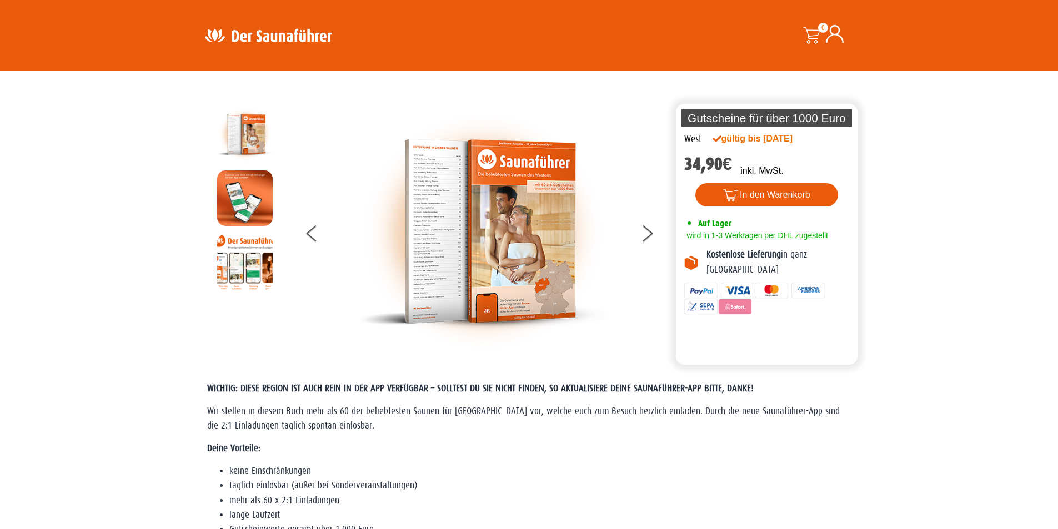 Image resolution: width=1058 pixels, height=529 pixels. Describe the element at coordinates (766, 195) in the screenshot. I see `button: In den Warenkorb` at that location.